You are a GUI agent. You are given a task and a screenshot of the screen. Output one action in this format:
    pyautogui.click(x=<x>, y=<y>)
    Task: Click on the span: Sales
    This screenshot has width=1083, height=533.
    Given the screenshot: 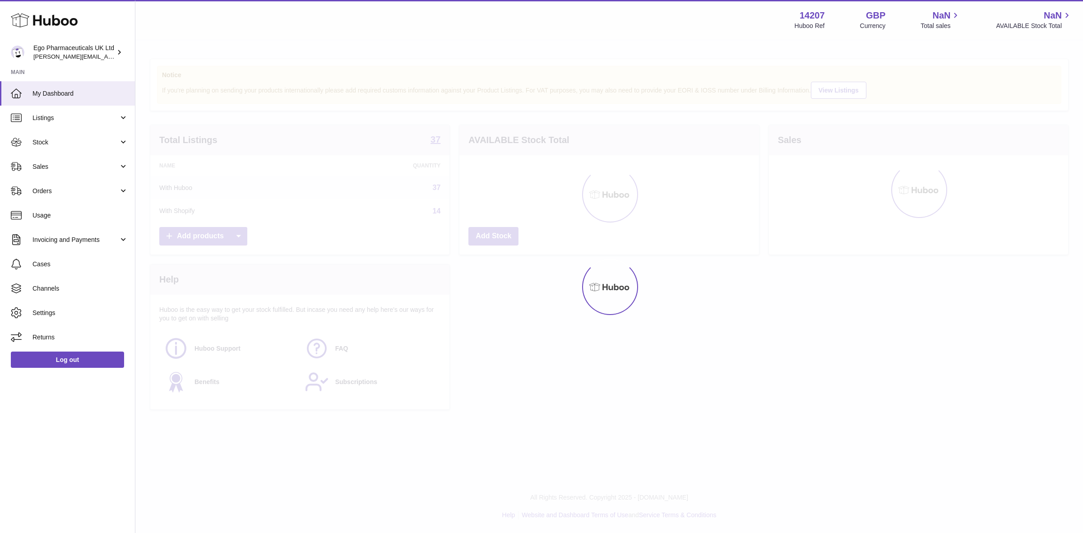 What is the action you would take?
    pyautogui.click(x=75, y=166)
    